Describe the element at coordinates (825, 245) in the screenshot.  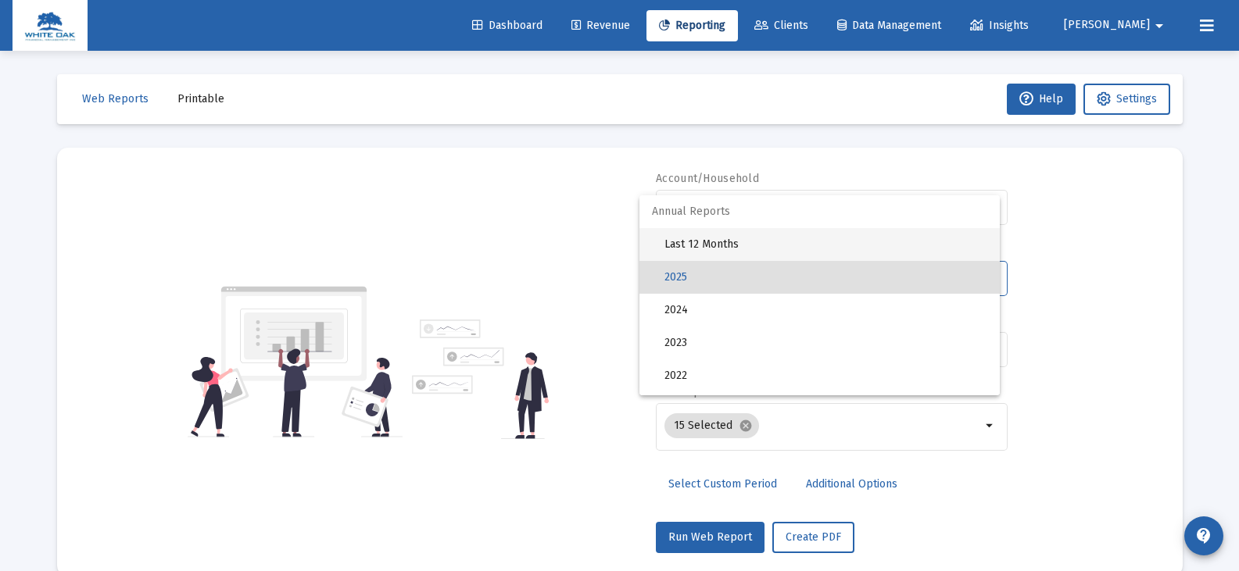
I see `span: Last 12 Months` at that location.